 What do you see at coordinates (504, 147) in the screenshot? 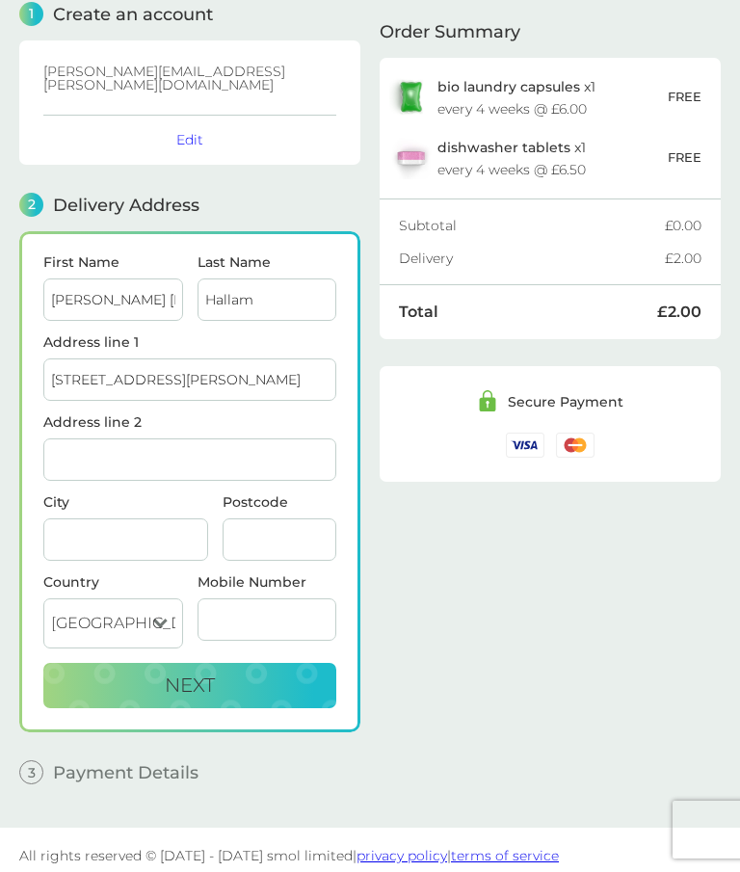
I see `span: dishwasher tablets` at bounding box center [504, 147].